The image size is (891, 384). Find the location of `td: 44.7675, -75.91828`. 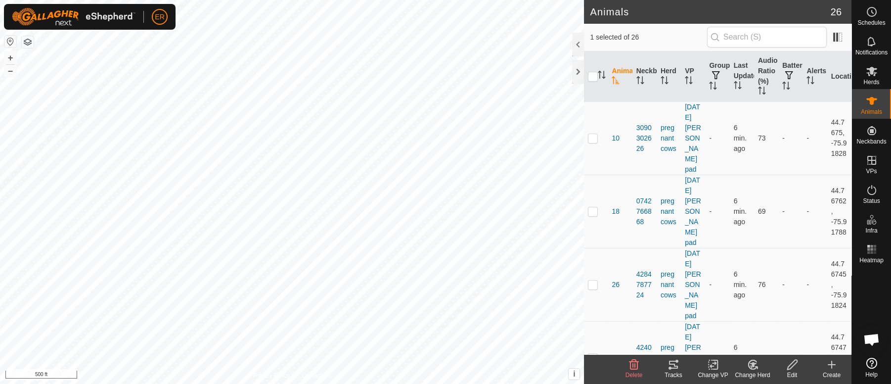

td: 44.7675, -75.91828 is located at coordinates (839, 138).